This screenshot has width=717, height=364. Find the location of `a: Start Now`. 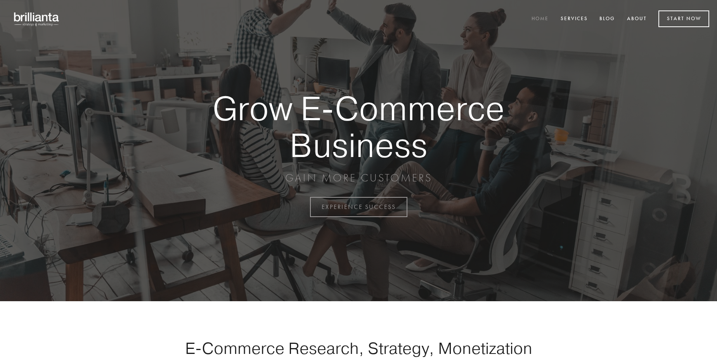

a: Start Now is located at coordinates (684, 19).